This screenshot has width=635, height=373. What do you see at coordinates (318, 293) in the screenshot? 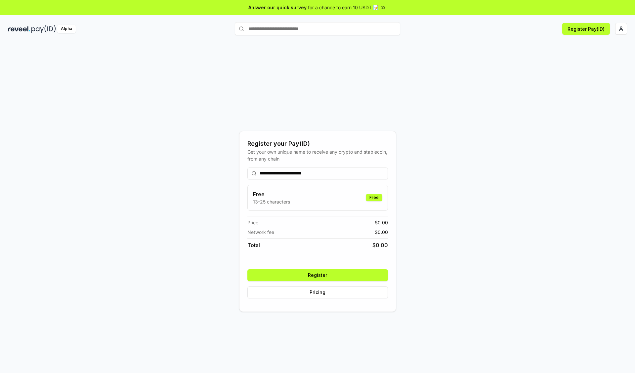
I see `button: Pricing` at bounding box center [318, 293].